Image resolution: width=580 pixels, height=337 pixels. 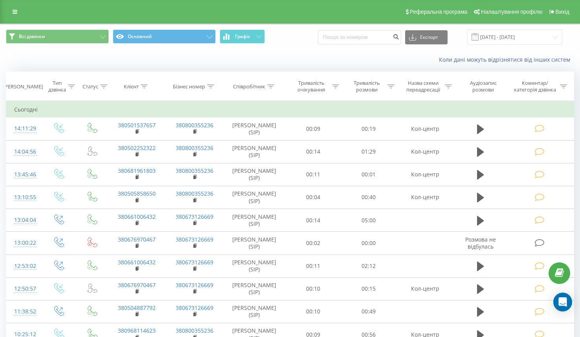 I want to click on span: Вихід, so click(x=562, y=12).